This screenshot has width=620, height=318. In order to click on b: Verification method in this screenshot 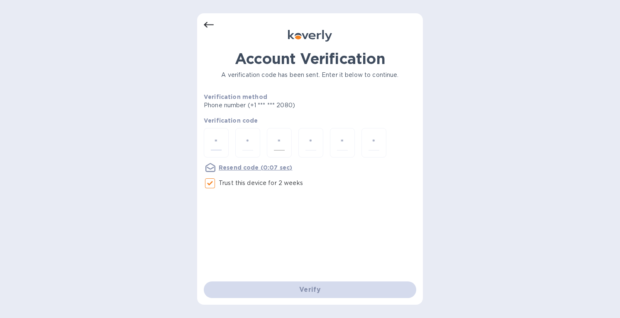, I will do `click(235, 97)`.